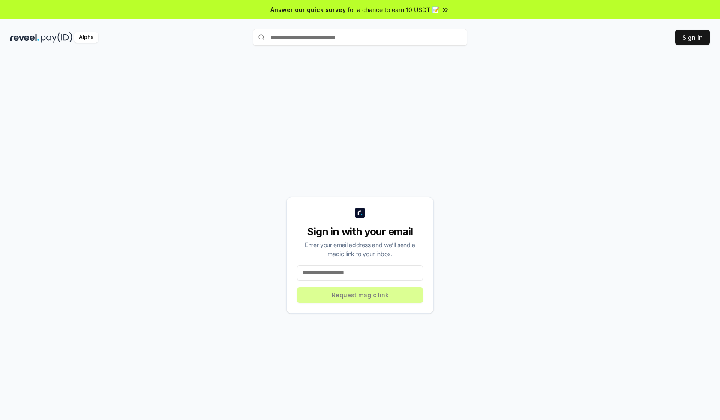 The width and height of the screenshot is (720, 420). Describe the element at coordinates (24, 37) in the screenshot. I see `img: reveel_dark` at that location.